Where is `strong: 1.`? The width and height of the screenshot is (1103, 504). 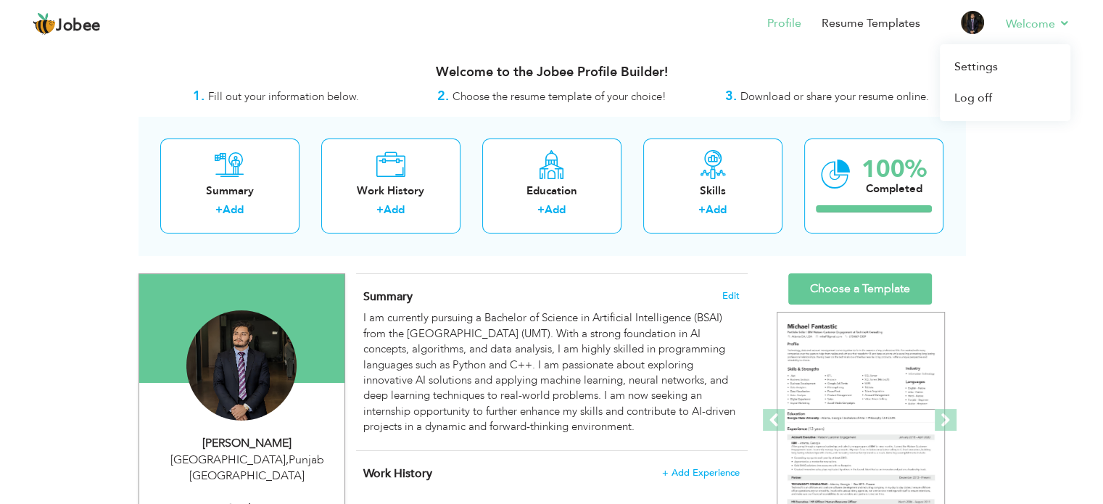
strong: 1. is located at coordinates (199, 96).